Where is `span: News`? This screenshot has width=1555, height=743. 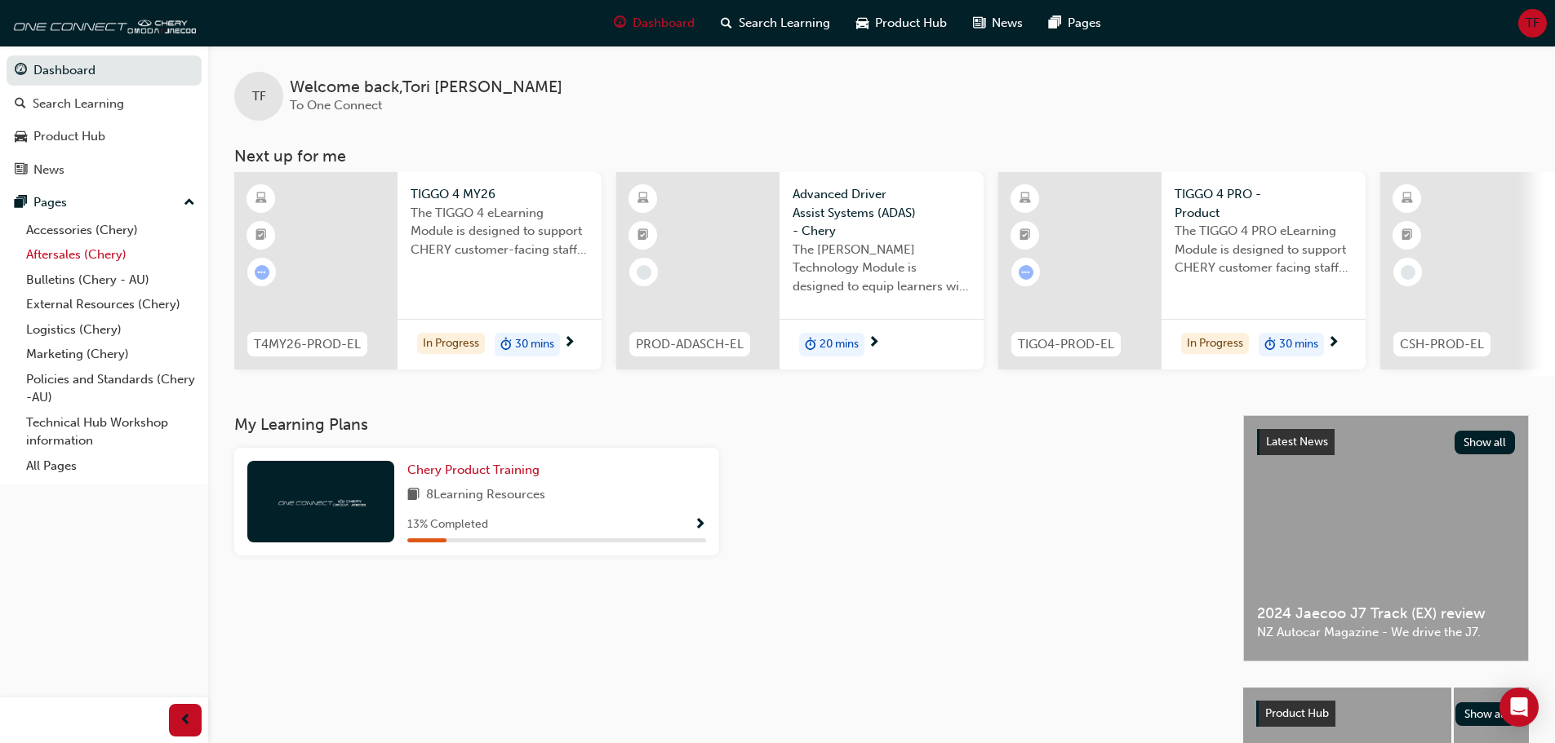
span: News is located at coordinates (1007, 23).